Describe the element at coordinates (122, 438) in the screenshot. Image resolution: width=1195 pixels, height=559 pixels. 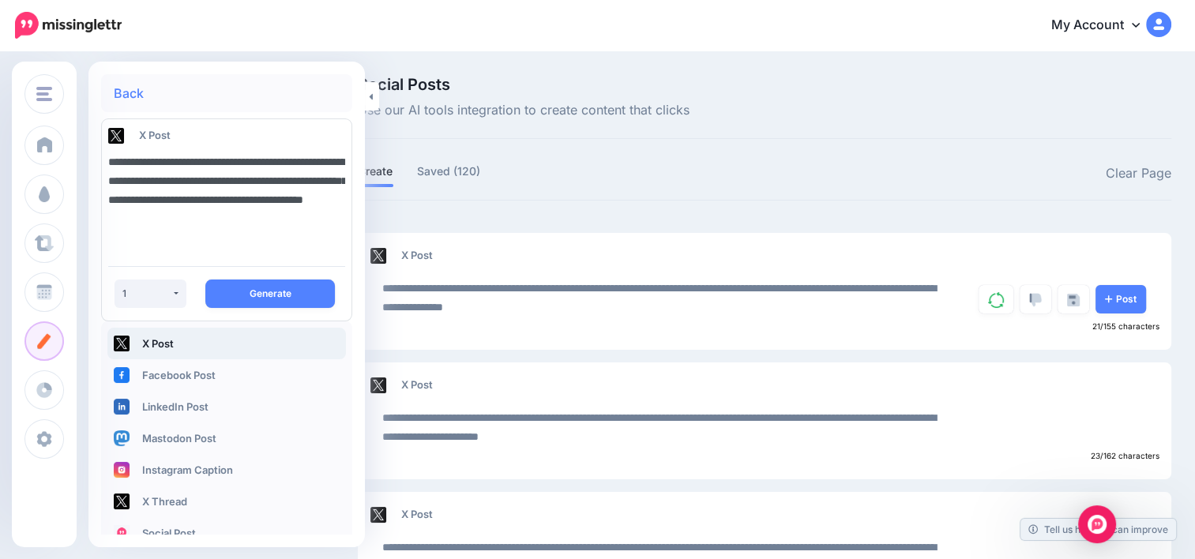
I see `img: mastodon-square.png` at that location.